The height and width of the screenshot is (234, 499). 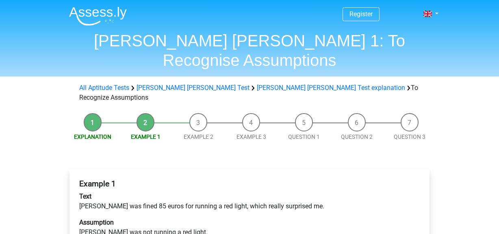 What do you see at coordinates (104, 87) in the screenshot?
I see `a: All Aptitude Tests` at bounding box center [104, 87].